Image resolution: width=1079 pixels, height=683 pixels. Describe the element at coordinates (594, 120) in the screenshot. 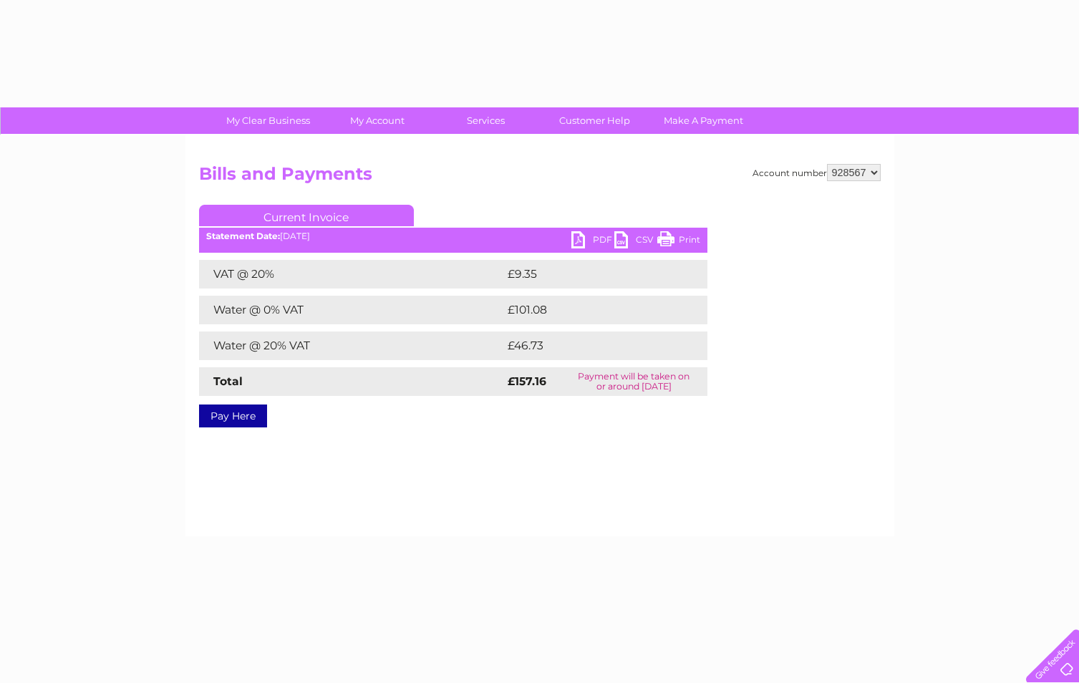

I see `a: Customer Help` at that location.